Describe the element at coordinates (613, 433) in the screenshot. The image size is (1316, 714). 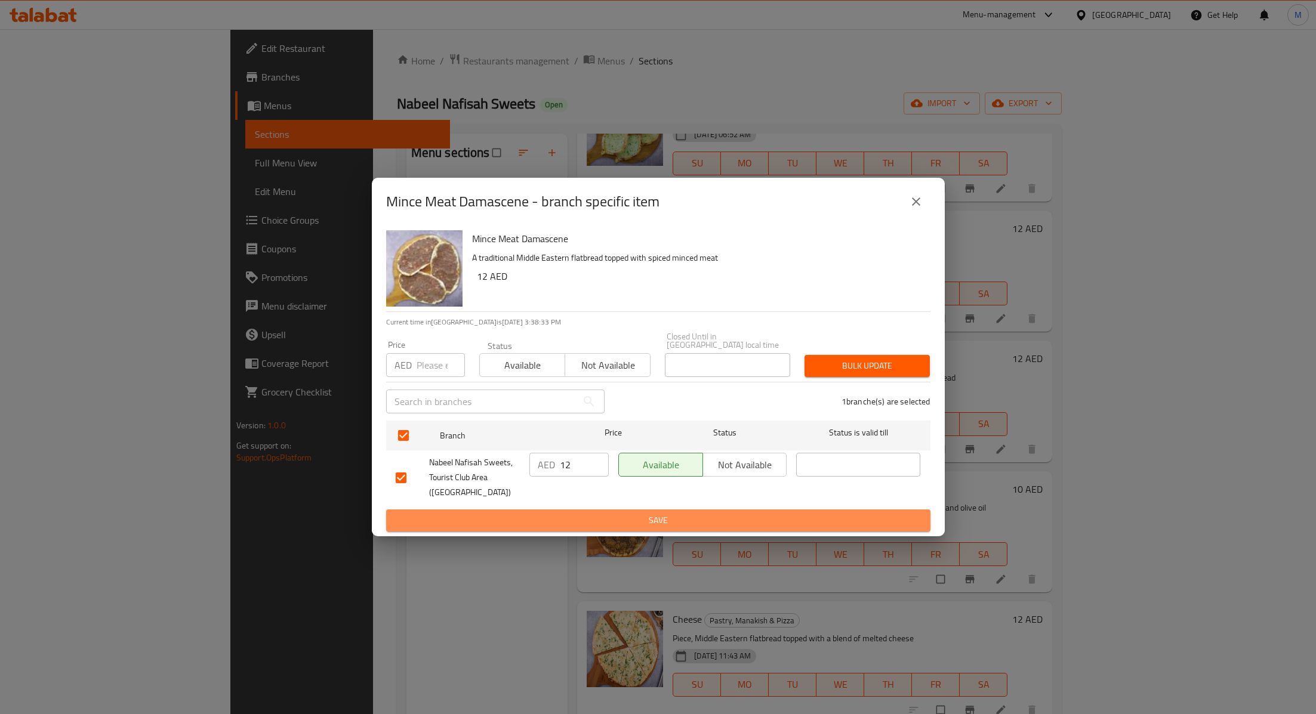
I see `span: Price` at that location.